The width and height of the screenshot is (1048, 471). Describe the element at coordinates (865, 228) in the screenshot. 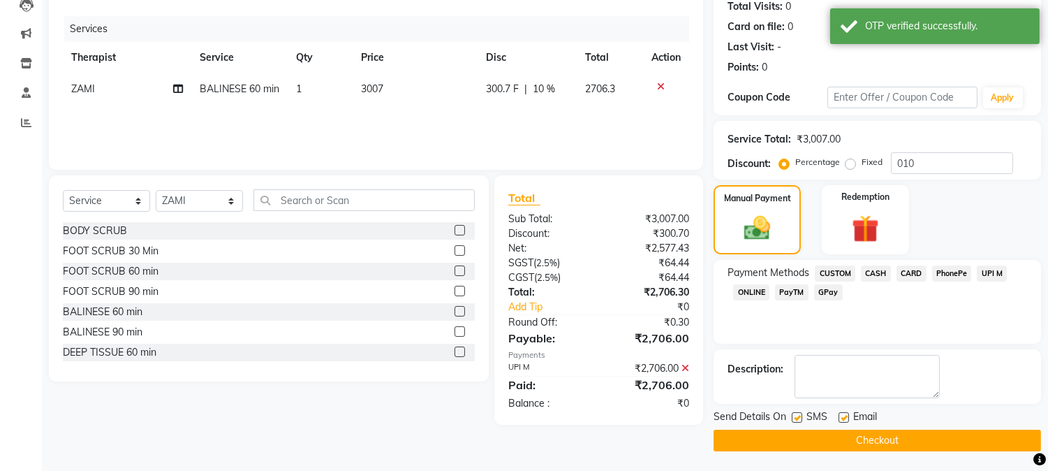

I see `img: _gift.svg` at that location.